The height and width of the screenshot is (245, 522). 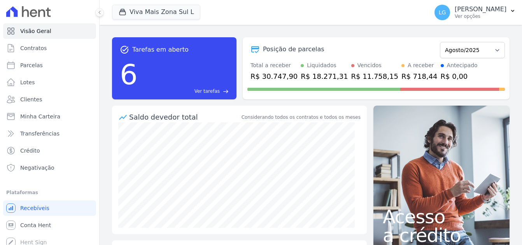 What do you see at coordinates (421, 65) in the screenshot?
I see `div: A receber` at bounding box center [421, 65].